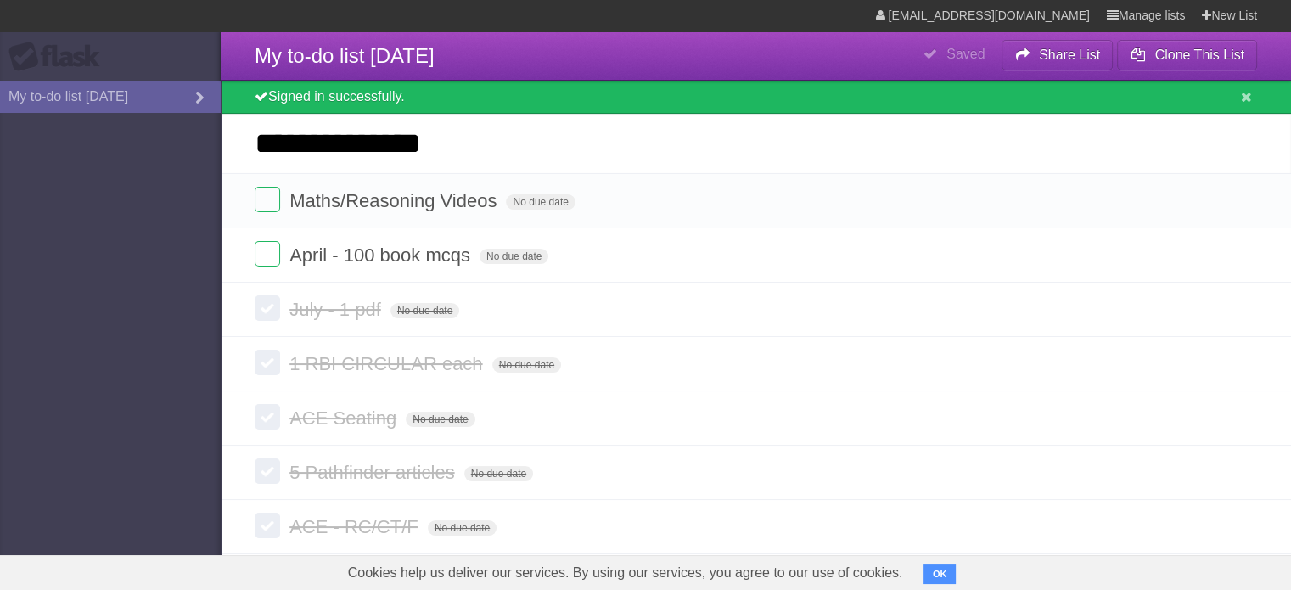 The height and width of the screenshot is (590, 1291). I want to click on span: 5 Pathfinder articles, so click(373, 472).